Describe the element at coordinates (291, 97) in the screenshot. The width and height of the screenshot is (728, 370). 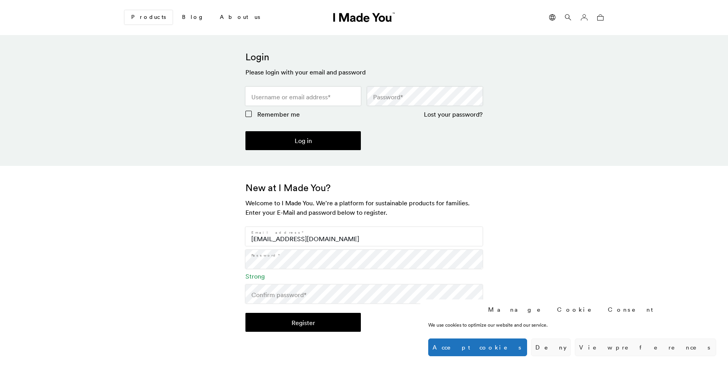
I see `label: Username or email address` at that location.